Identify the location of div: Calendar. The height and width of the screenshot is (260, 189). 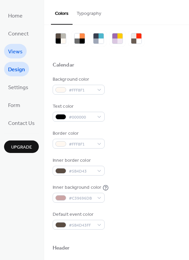
(64, 65).